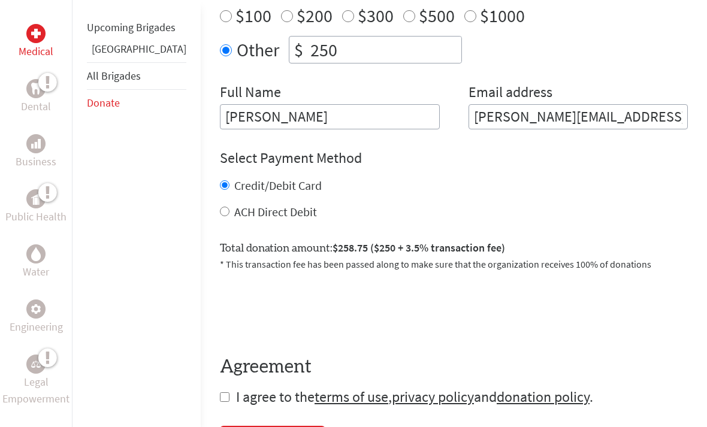  Describe the element at coordinates (36, 217) in the screenshot. I see `p: Public Health` at that location.